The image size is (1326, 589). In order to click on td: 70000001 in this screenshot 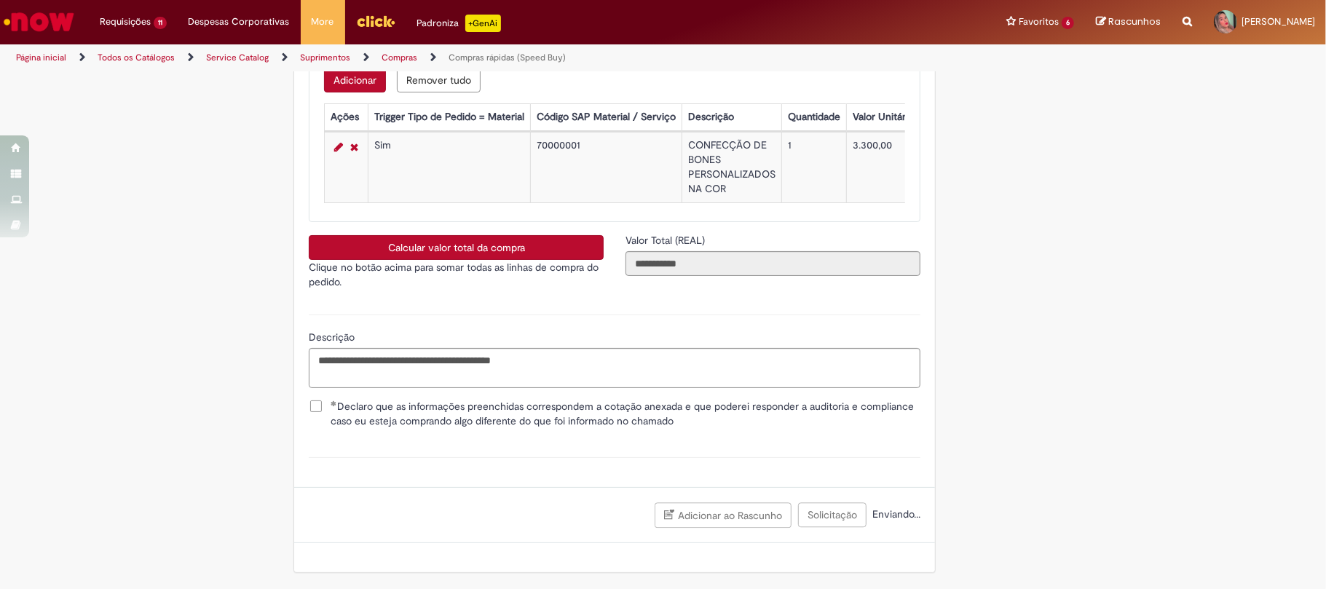, I will do `click(606, 167)`.